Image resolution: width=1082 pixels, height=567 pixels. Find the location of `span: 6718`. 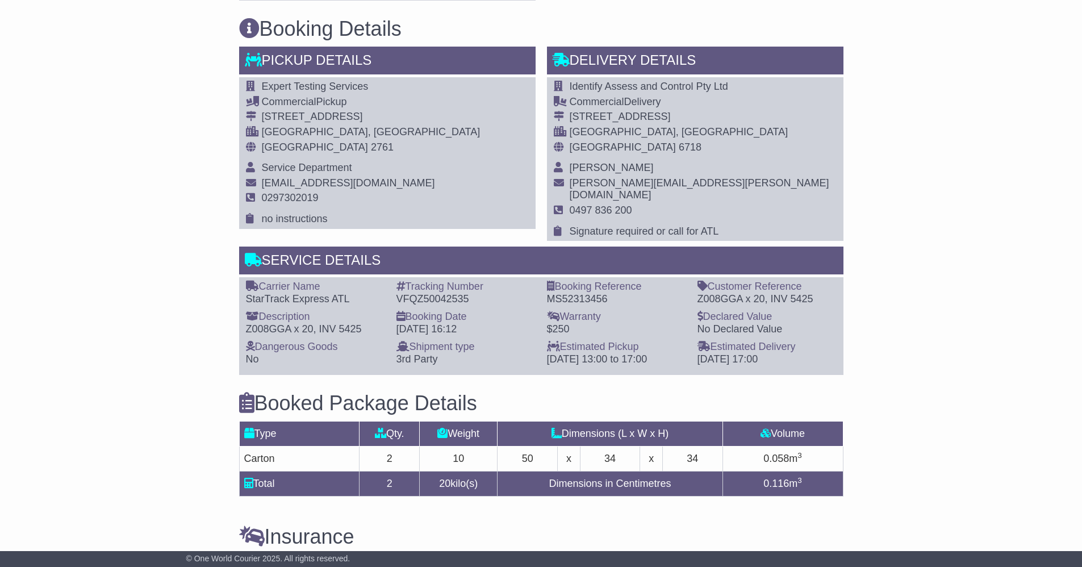

span: 6718 is located at coordinates (690, 147).